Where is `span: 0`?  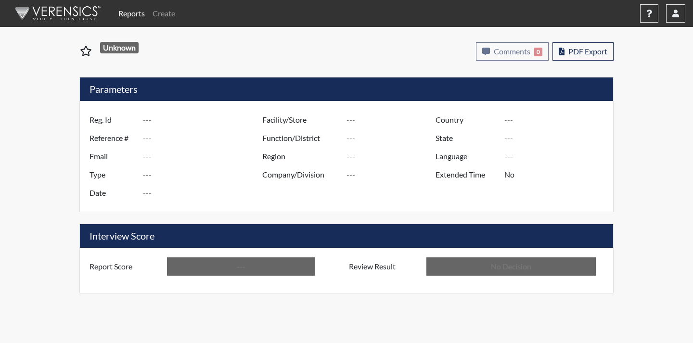 span: 0 is located at coordinates (538, 52).